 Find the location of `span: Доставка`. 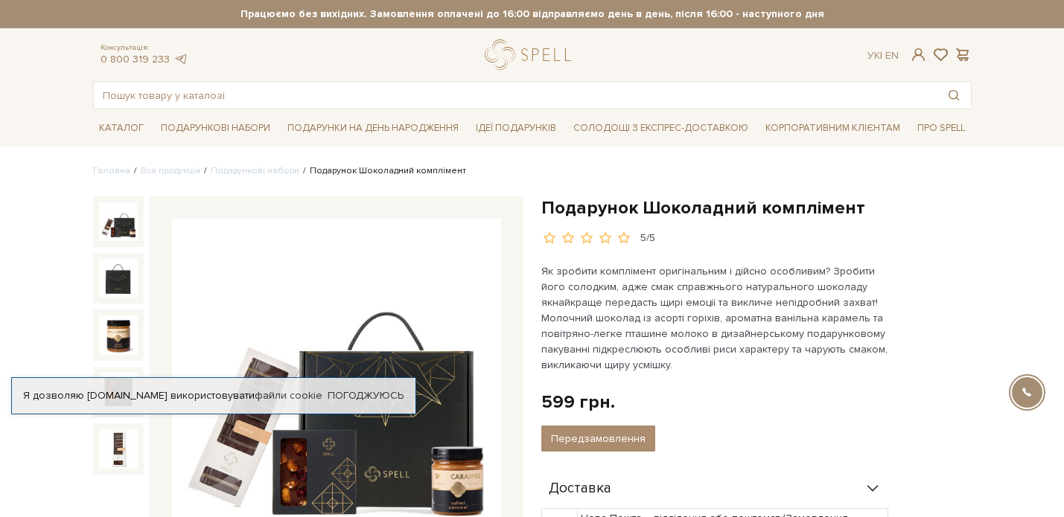

span: Доставка is located at coordinates (580, 489).